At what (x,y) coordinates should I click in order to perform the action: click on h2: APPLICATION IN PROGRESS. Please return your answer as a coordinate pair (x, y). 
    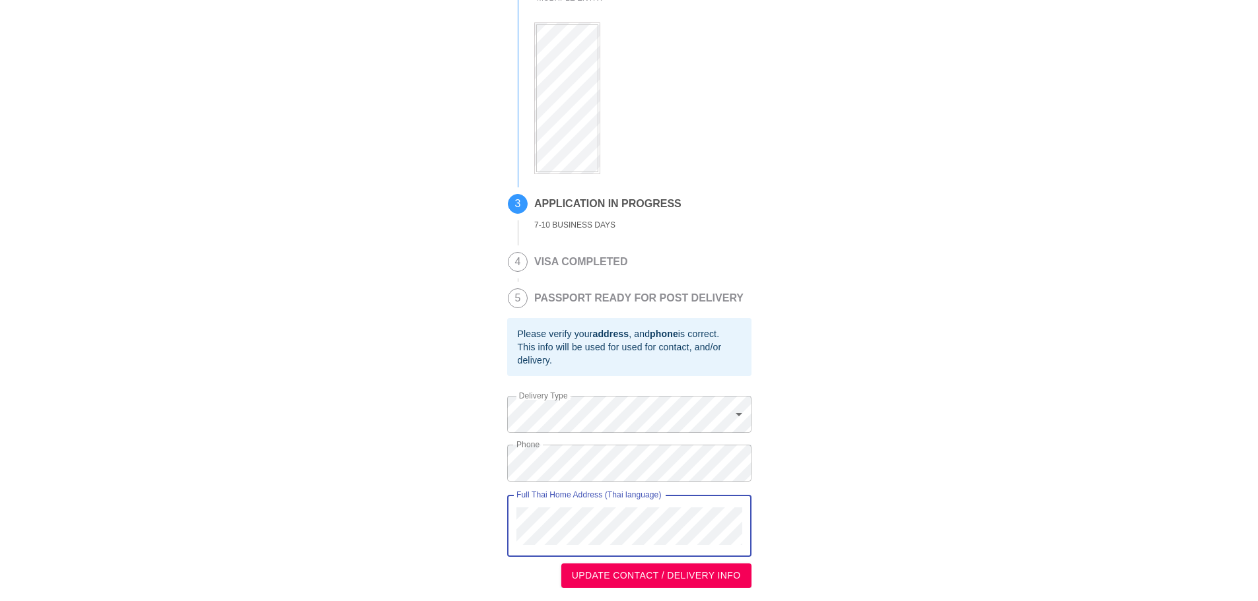
    Looking at the image, I should click on (607, 204).